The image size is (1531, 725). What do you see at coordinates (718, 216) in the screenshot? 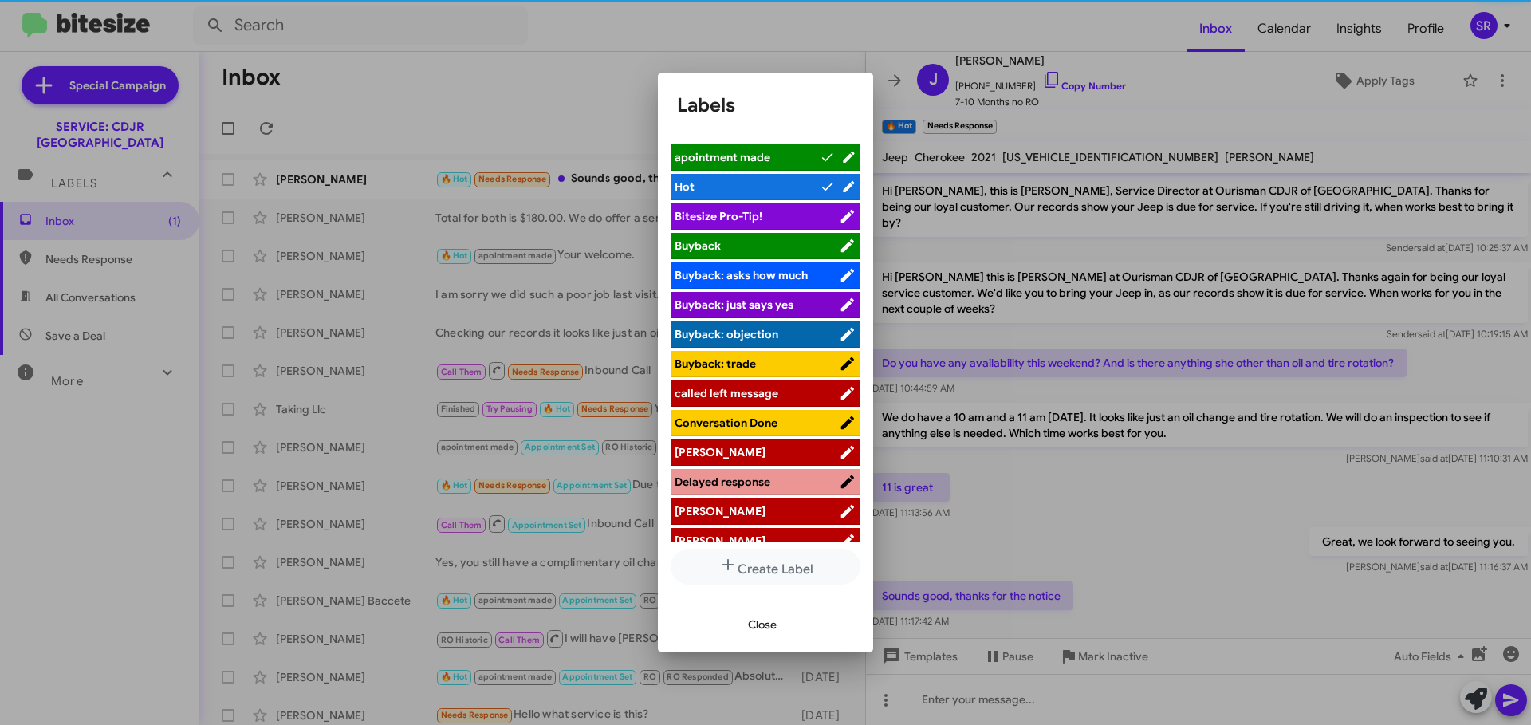
I see `span: Bitesize Pro-Tip!` at bounding box center [718, 216].